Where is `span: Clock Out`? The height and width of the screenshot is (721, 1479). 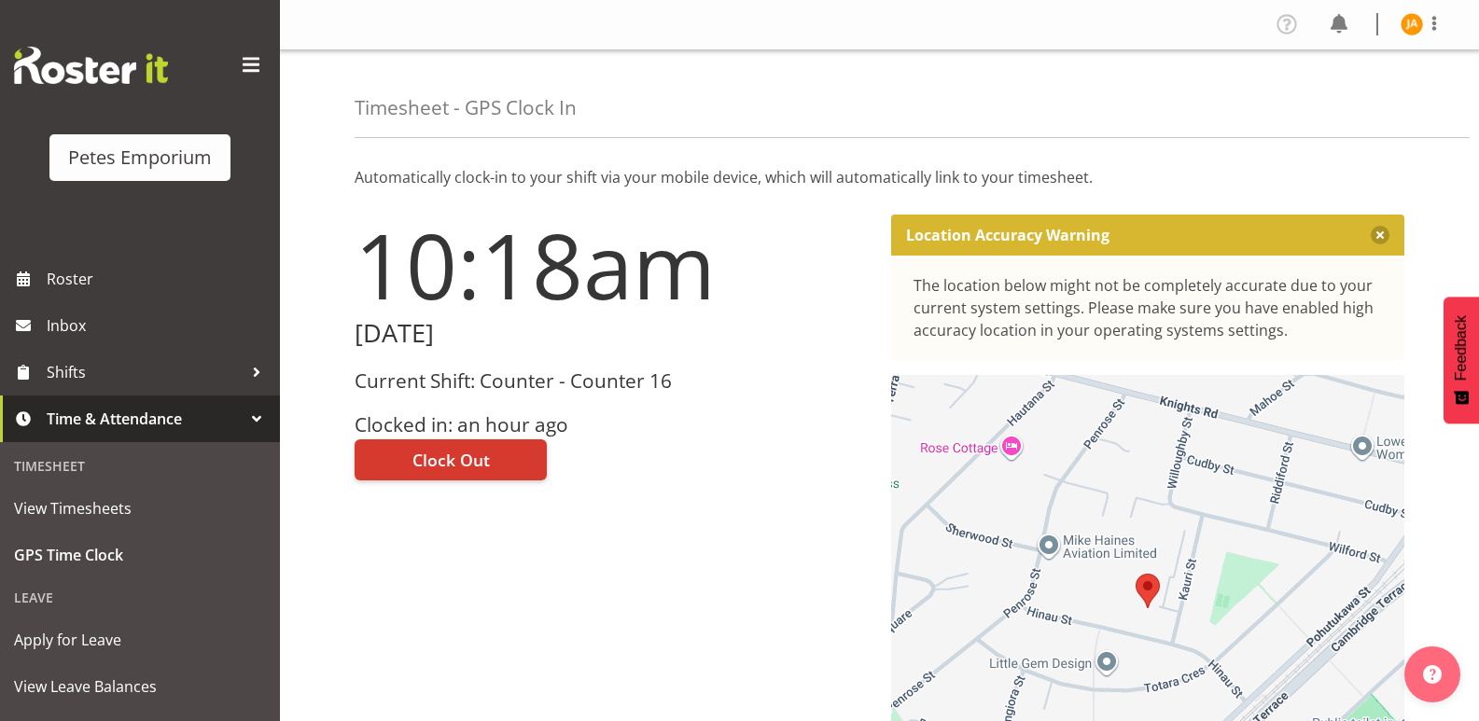
span: Clock Out is located at coordinates (451, 460).